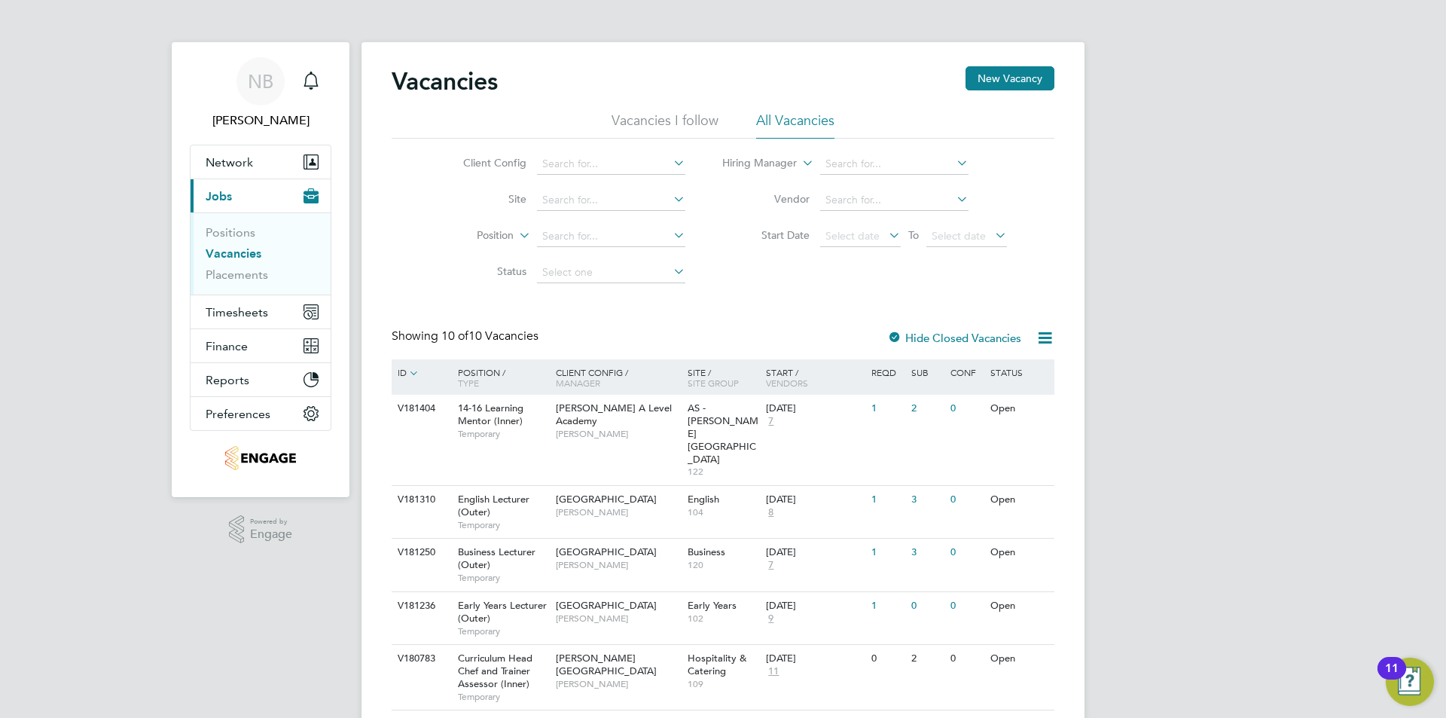  What do you see at coordinates (420, 408) in the screenshot?
I see `div: V181404` at bounding box center [420, 408].